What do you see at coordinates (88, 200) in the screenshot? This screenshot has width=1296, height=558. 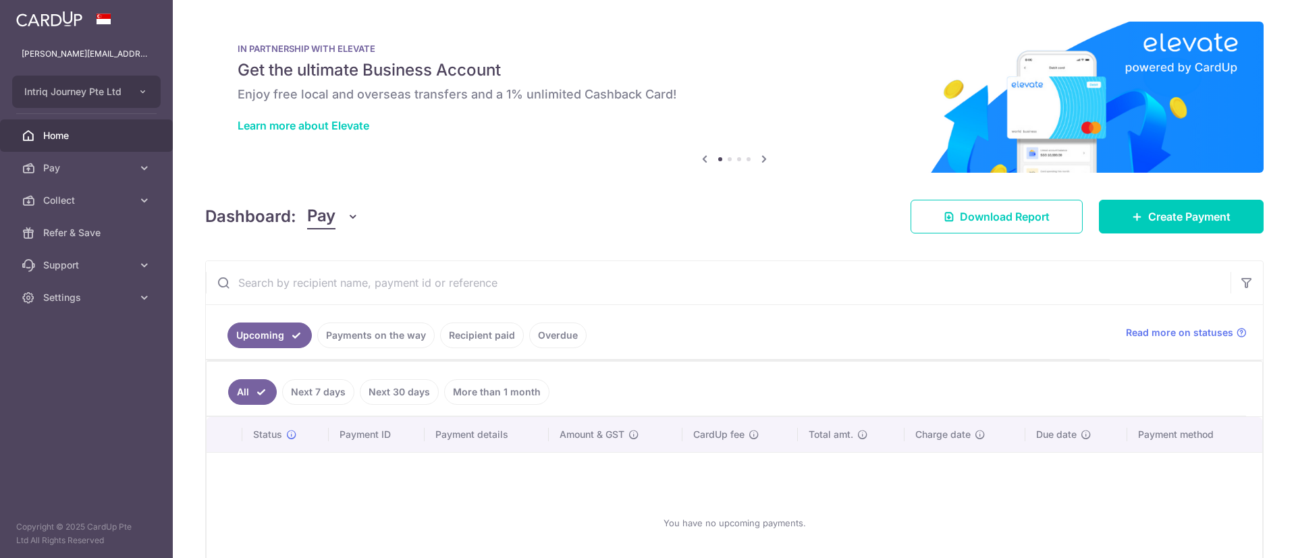 I see `span: Collect` at bounding box center [88, 200].